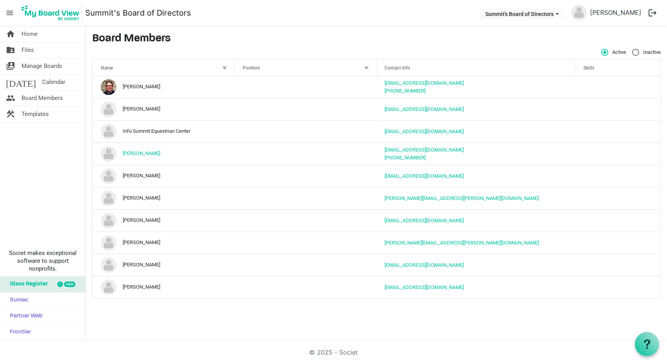  I want to click on span: people, so click(11, 98).